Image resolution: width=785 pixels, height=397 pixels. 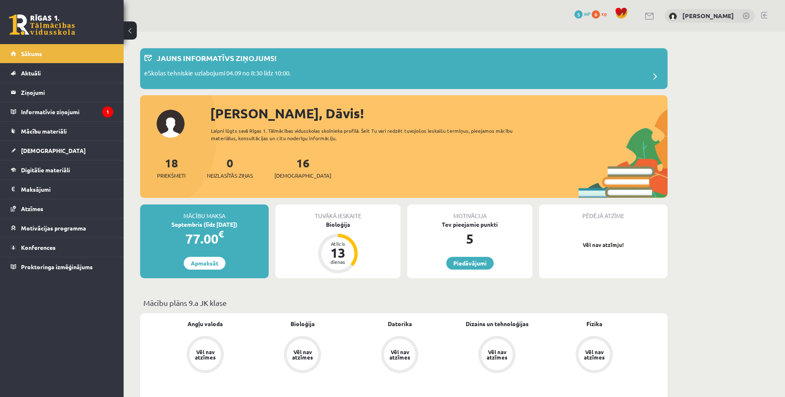 What do you see at coordinates (42, 25) in the screenshot?
I see `a: Rīgas 1. Tālmācības vidusskola` at bounding box center [42, 25].